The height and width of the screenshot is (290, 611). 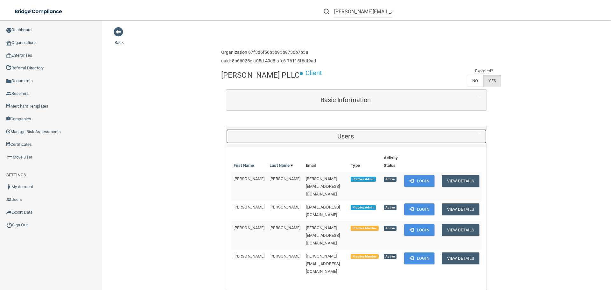 What do you see at coordinates (9, 30) in the screenshot?
I see `img: ic_dashboard_dark.d01f4a41.png` at bounding box center [9, 30].